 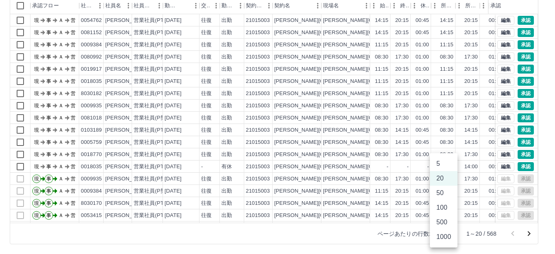 What do you see at coordinates (444, 237) in the screenshot?
I see `li: 1000` at bounding box center [444, 237].